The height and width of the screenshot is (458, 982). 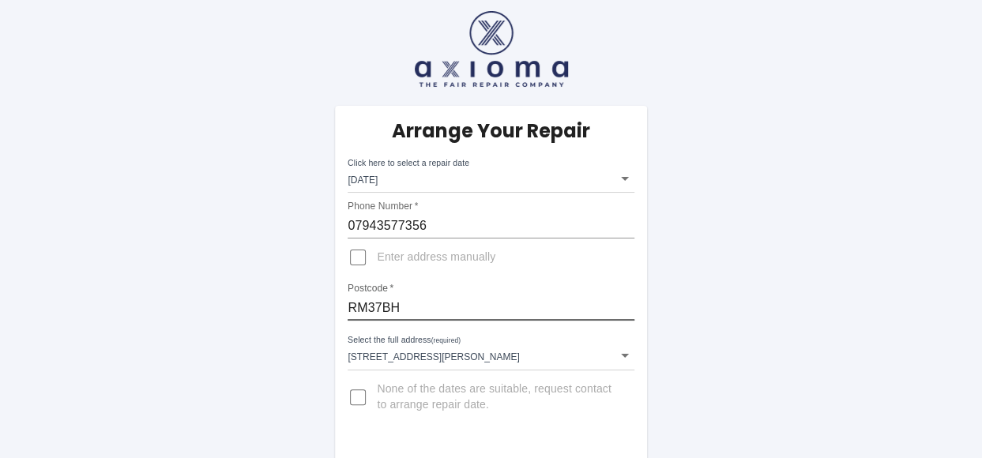 What do you see at coordinates (409, 163) in the screenshot?
I see `label: Click here to select a repair date` at bounding box center [409, 163].